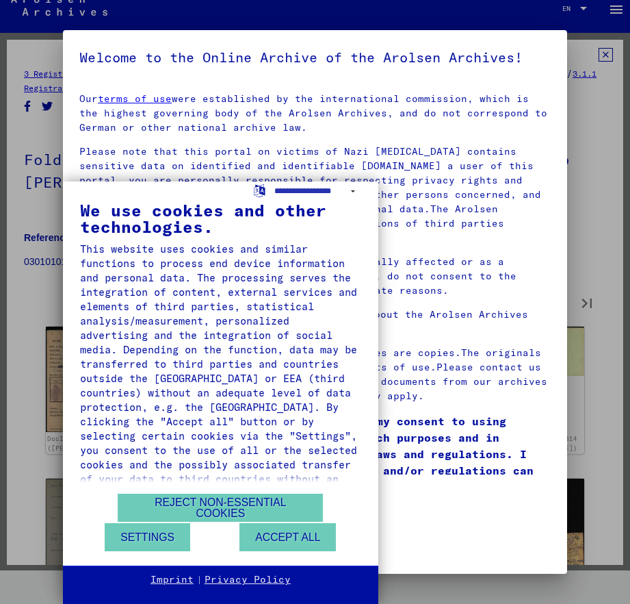  I want to click on button: Reject non-essential cookies, so click(220, 507).